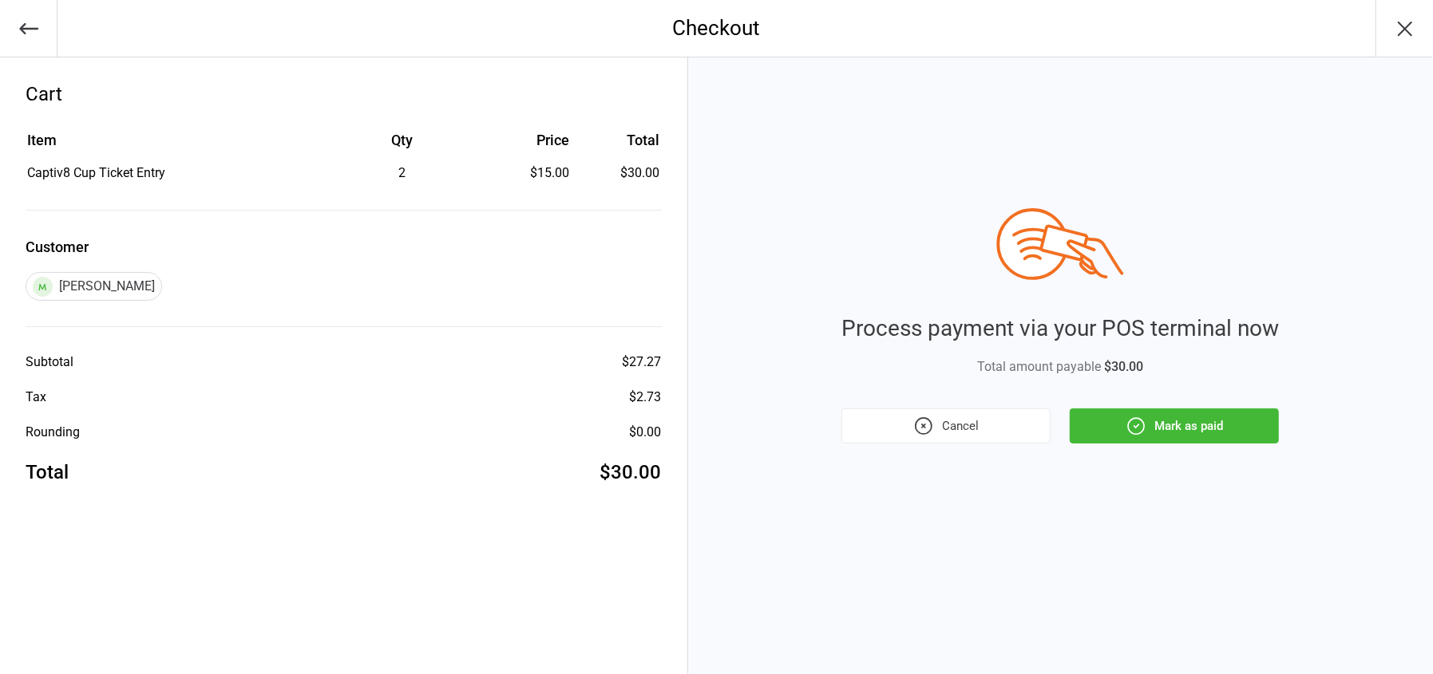  Describe the element at coordinates (525, 173) in the screenshot. I see `div: $15.00` at that location.